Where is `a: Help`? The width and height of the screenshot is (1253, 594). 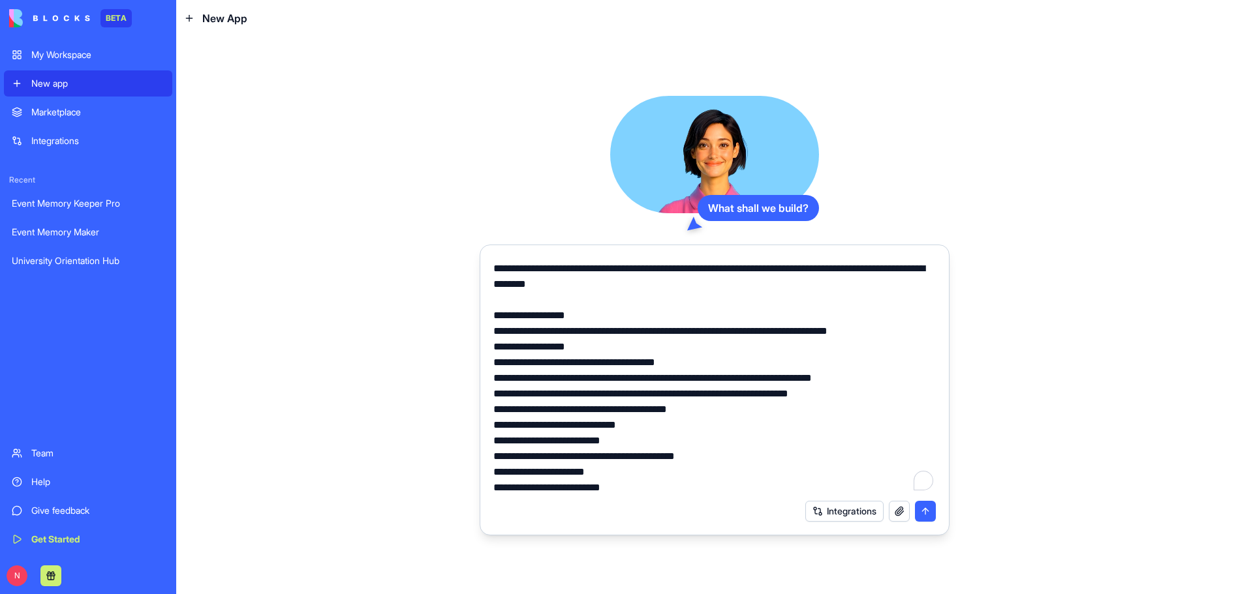 a: Help is located at coordinates (88, 482).